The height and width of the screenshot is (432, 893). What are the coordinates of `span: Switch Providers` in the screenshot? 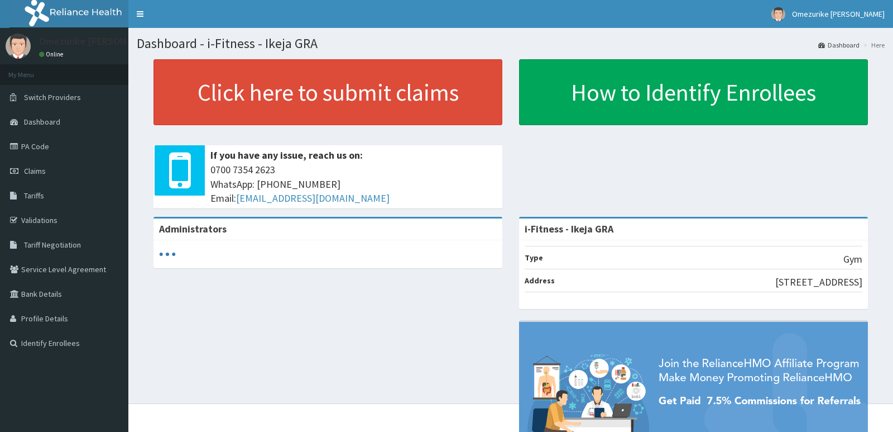 It's located at (52, 97).